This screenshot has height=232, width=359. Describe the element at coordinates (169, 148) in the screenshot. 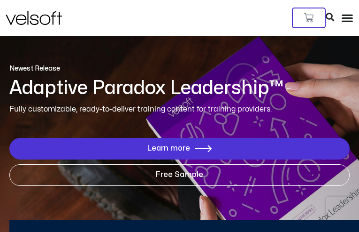

I see `span: Learn more` at that location.